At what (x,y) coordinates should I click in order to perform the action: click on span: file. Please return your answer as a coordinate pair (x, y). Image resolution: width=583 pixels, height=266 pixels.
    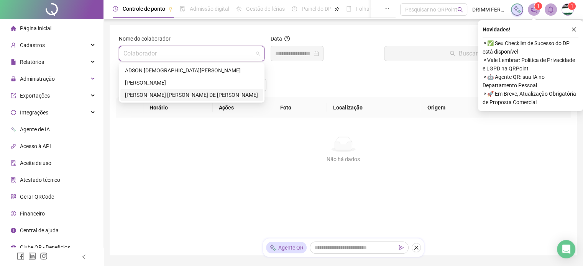
    Looking at the image, I should click on (13, 62).